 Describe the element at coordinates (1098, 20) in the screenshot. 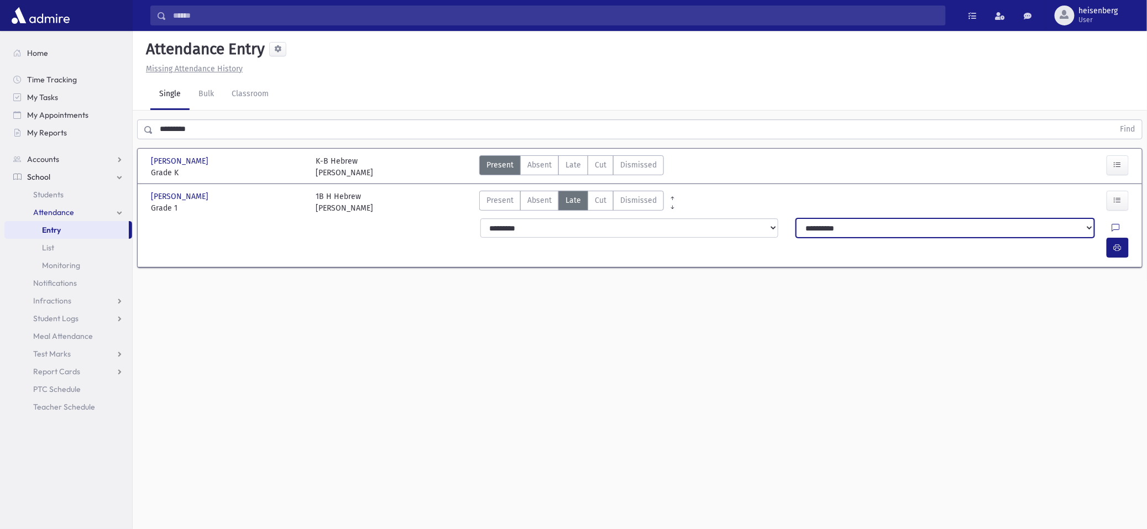

I see `span: User` at that location.